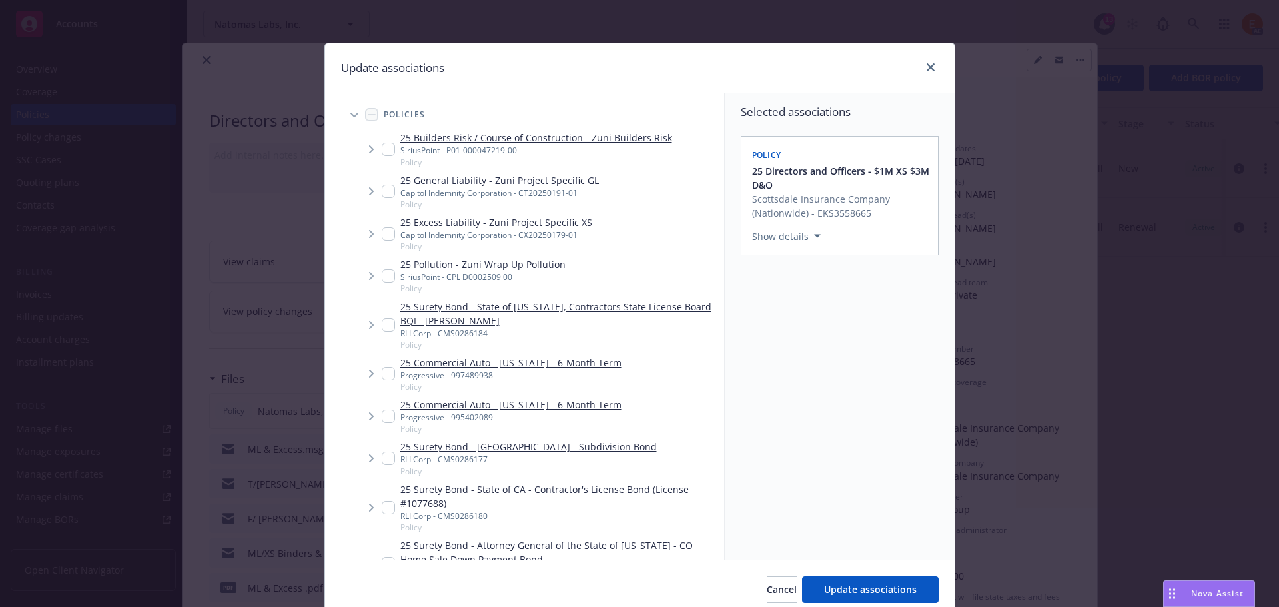 The width and height of the screenshot is (1279, 607). What do you see at coordinates (1209, 593) in the screenshot?
I see `button: Nova Assist` at bounding box center [1209, 593].